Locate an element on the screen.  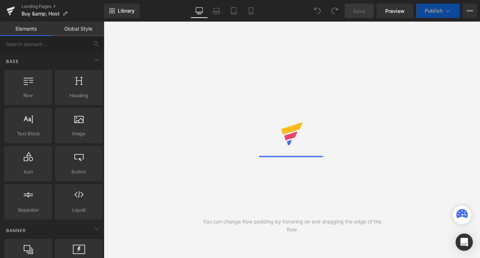
span: Liquid is located at coordinates (79, 209).